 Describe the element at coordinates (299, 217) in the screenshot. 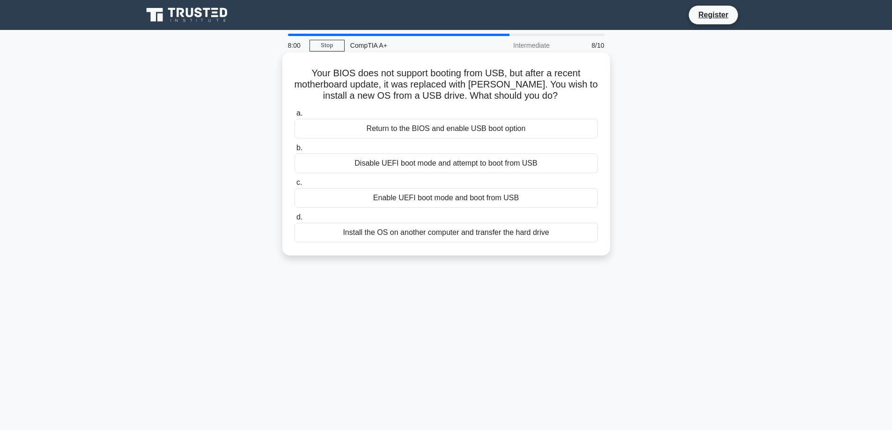

I see `span: d.` at that location.